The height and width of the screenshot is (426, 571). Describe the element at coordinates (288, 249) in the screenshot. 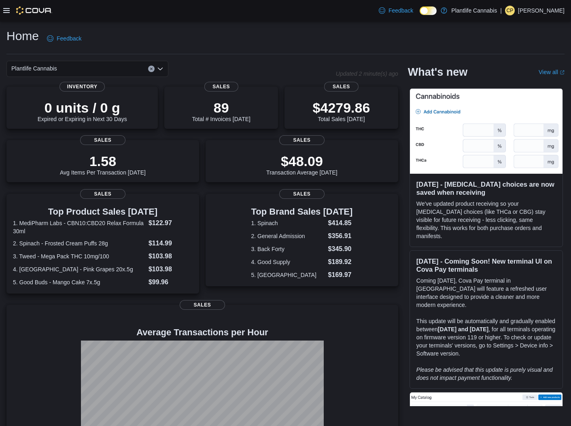

I see `dt: 3. Back Forty` at that location.